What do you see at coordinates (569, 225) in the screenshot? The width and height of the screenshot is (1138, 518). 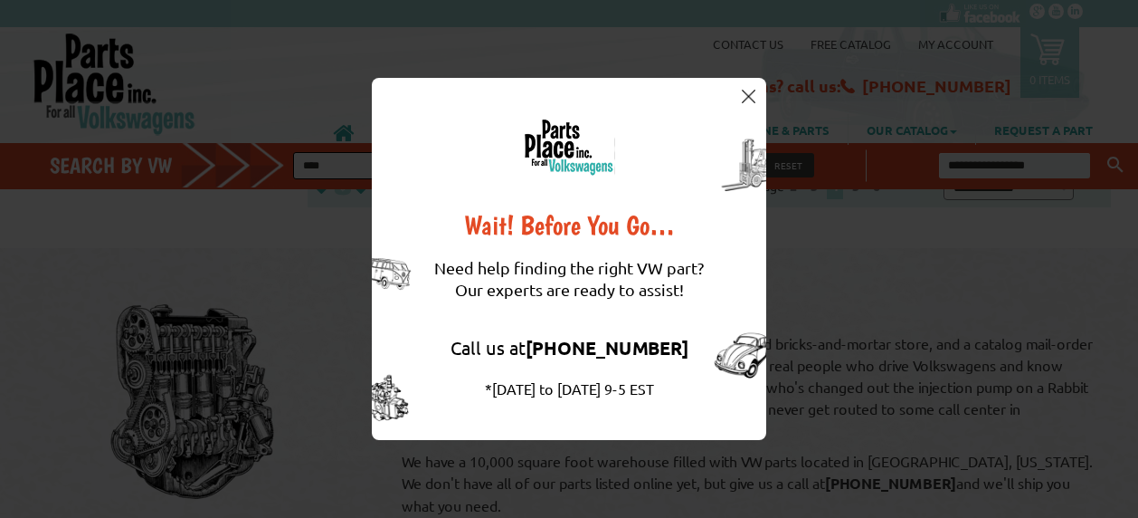 I see `div: Wait! Before You Go…` at bounding box center [569, 225].